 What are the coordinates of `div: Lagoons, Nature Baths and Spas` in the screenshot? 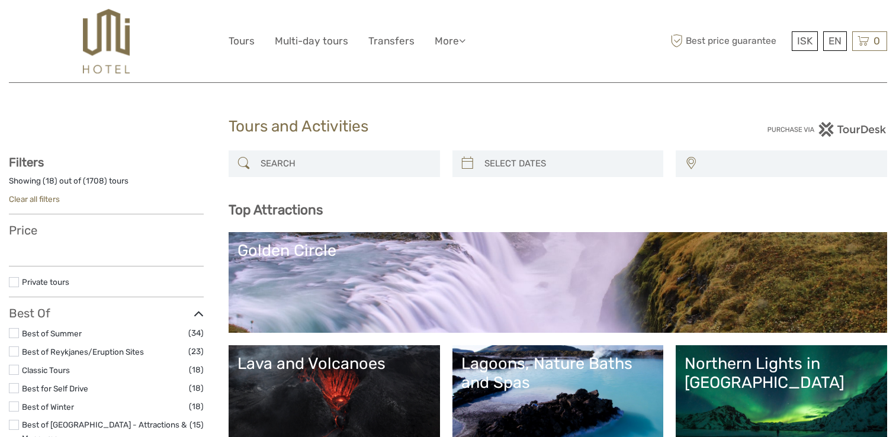 It's located at (558, 373).